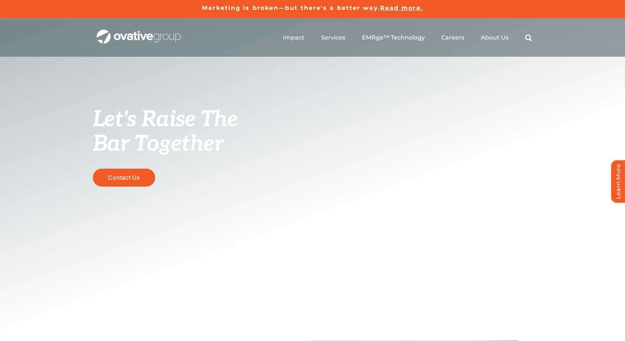  I want to click on a: Impact, so click(293, 38).